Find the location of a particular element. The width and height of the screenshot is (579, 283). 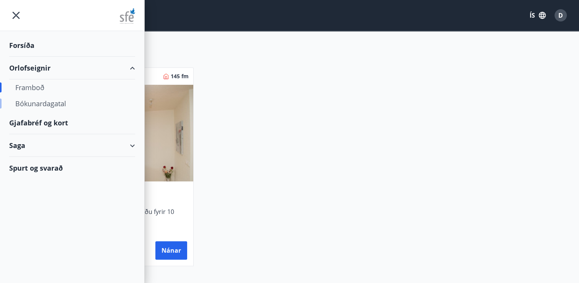

div: Gjafabréf og kort is located at coordinates (72, 123).